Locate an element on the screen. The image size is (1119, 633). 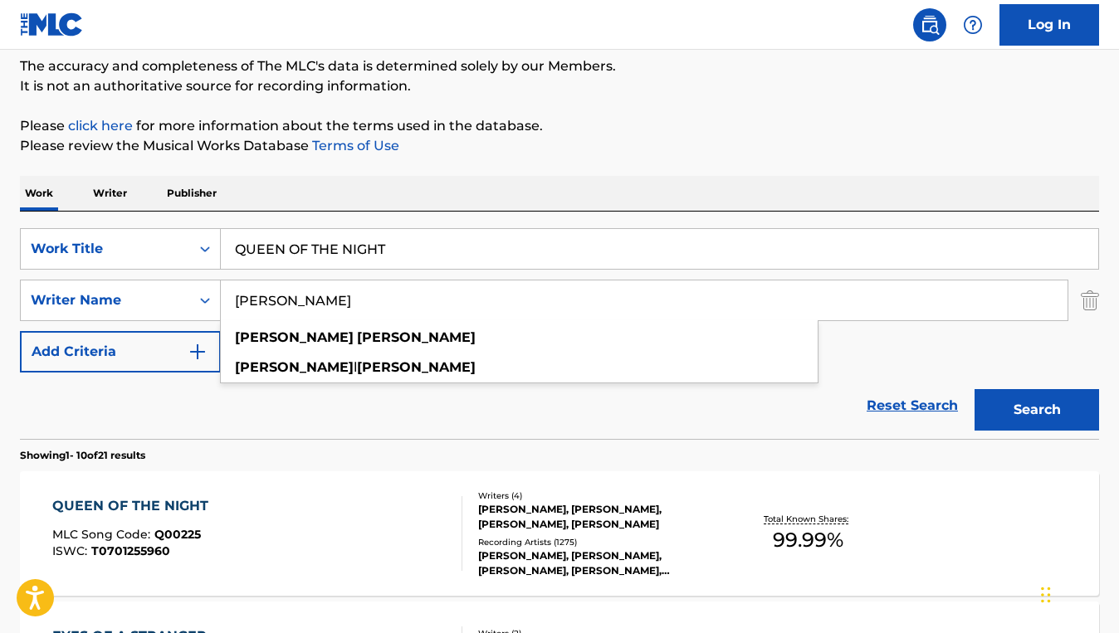
div: Chat Widget is located at coordinates (1077, 593).